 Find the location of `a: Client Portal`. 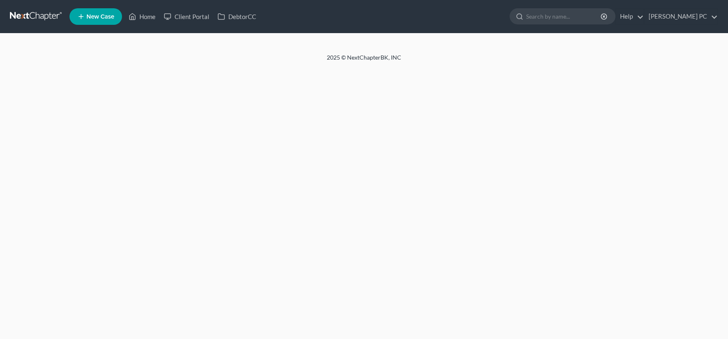

a: Client Portal is located at coordinates (187, 17).